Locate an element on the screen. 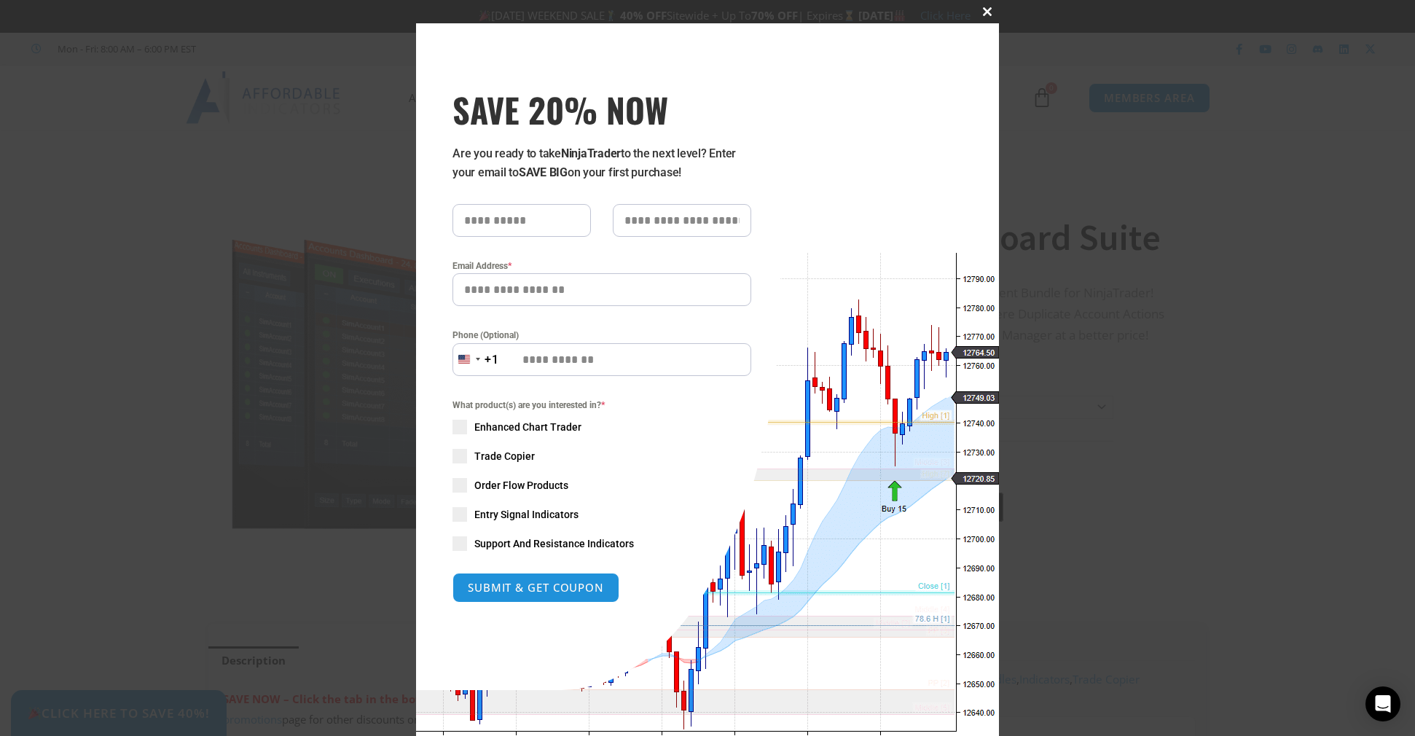 The width and height of the screenshot is (1415, 736). button: Selected country is located at coordinates (476, 359).